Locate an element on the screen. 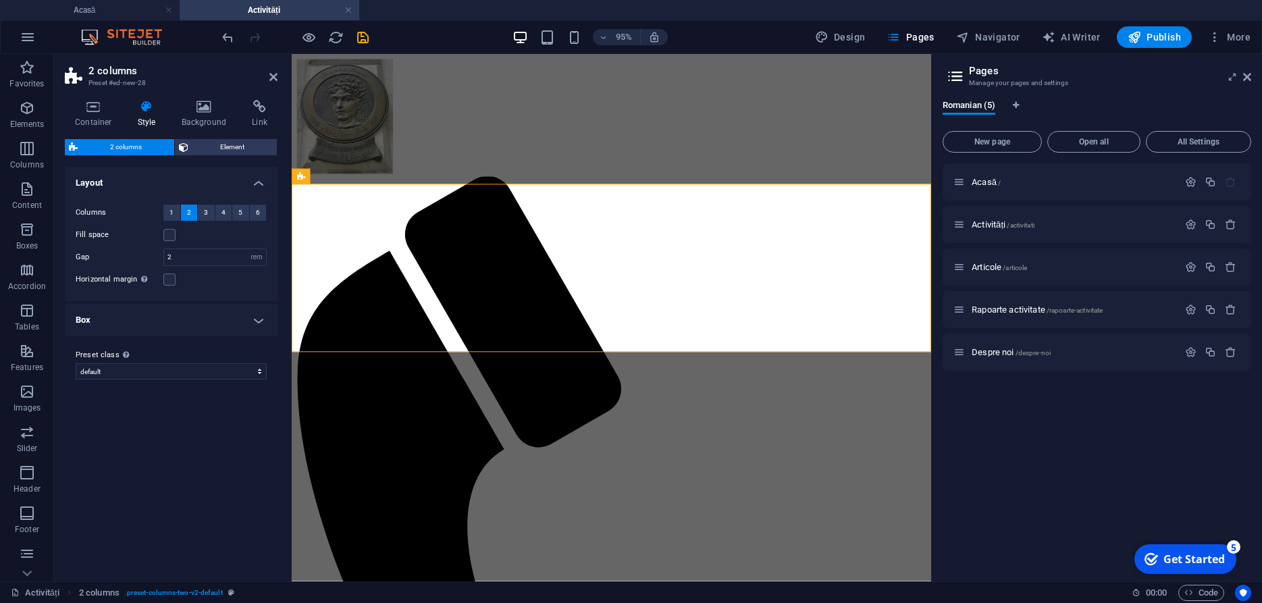 This screenshot has width=1262, height=603. span: 4 is located at coordinates (224, 213).